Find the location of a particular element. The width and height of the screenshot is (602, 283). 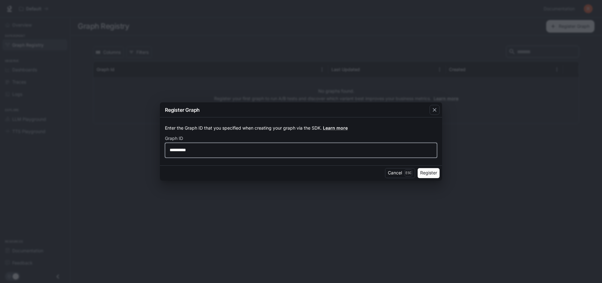

a: Learn more is located at coordinates (335, 128).